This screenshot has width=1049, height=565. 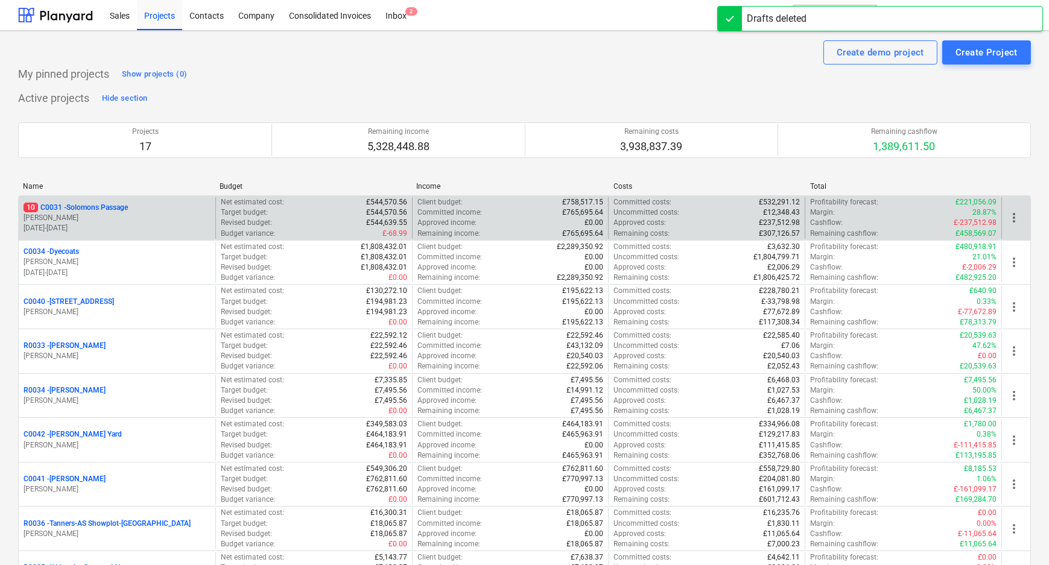 I want to click on p: Uncommitted costs :, so click(x=646, y=390).